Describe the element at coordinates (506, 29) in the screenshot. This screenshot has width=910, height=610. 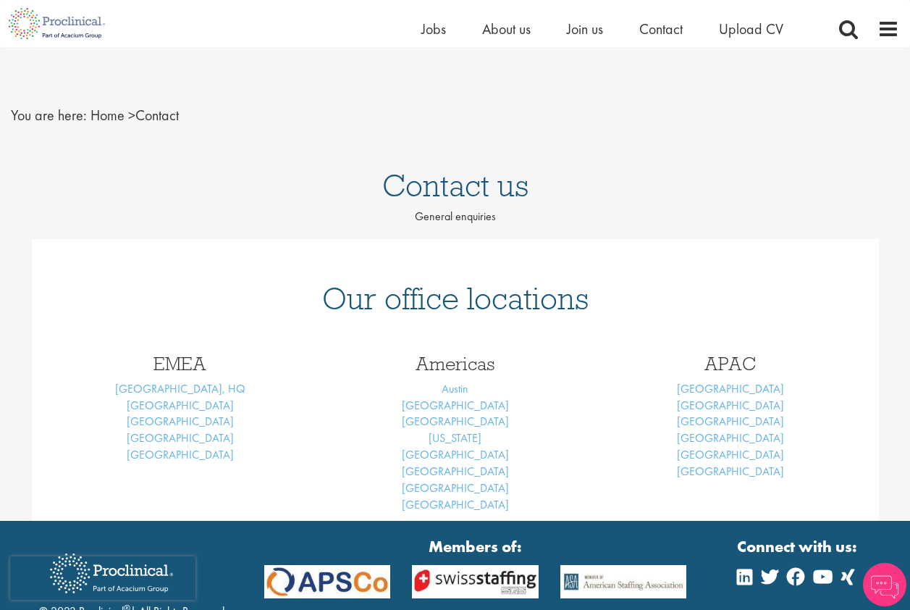
I see `span: About us` at that location.